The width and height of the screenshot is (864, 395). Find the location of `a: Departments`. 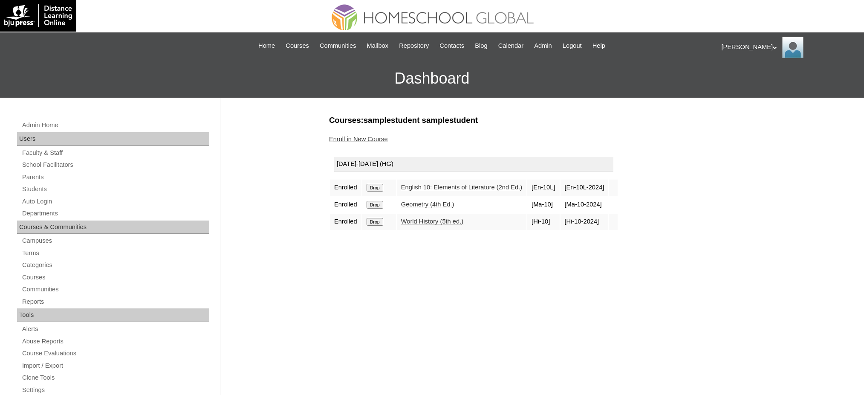

a: Departments is located at coordinates (115, 213).